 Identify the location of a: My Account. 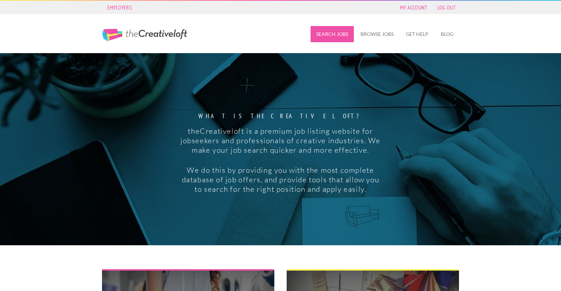
(413, 7).